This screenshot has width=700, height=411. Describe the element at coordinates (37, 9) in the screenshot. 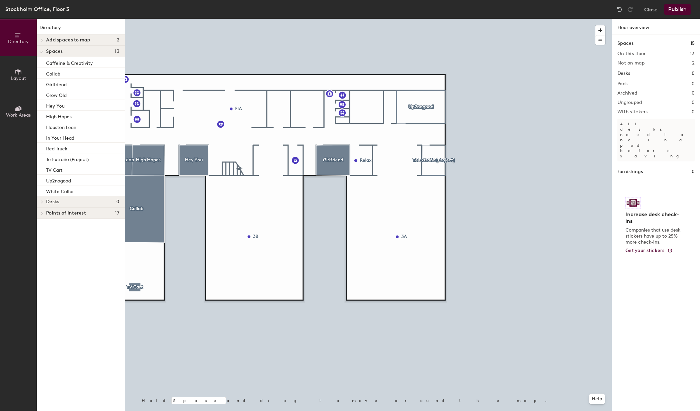

I see `div: Stockholm Office, Floor 3` at that location.